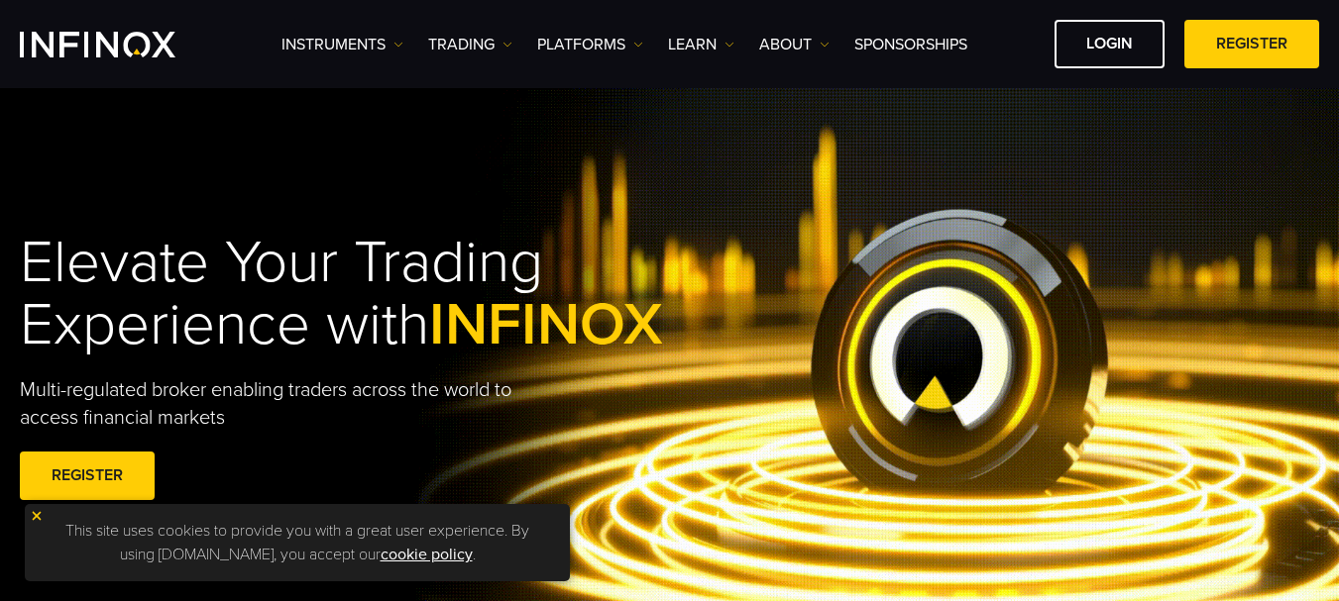  What do you see at coordinates (470, 45) in the screenshot?
I see `a: TRADING` at bounding box center [470, 45].